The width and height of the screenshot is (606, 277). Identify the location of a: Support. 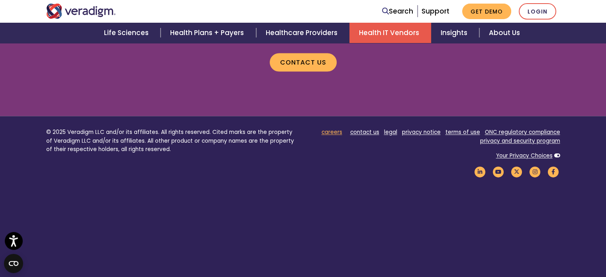
(435, 11).